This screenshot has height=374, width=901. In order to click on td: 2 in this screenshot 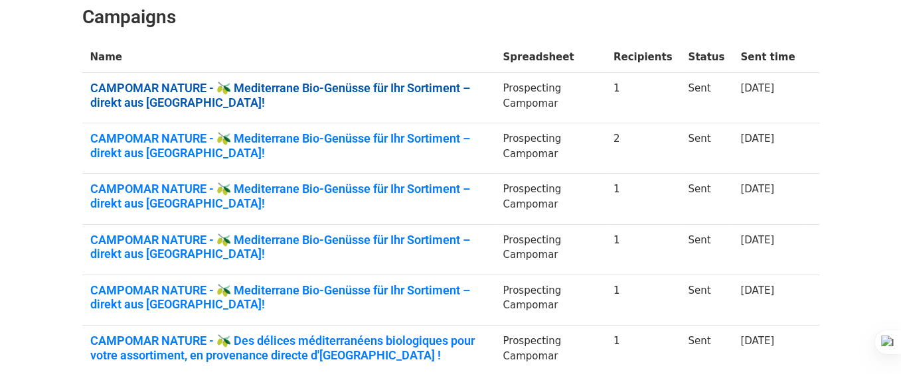, I will do `click(643, 149)`.